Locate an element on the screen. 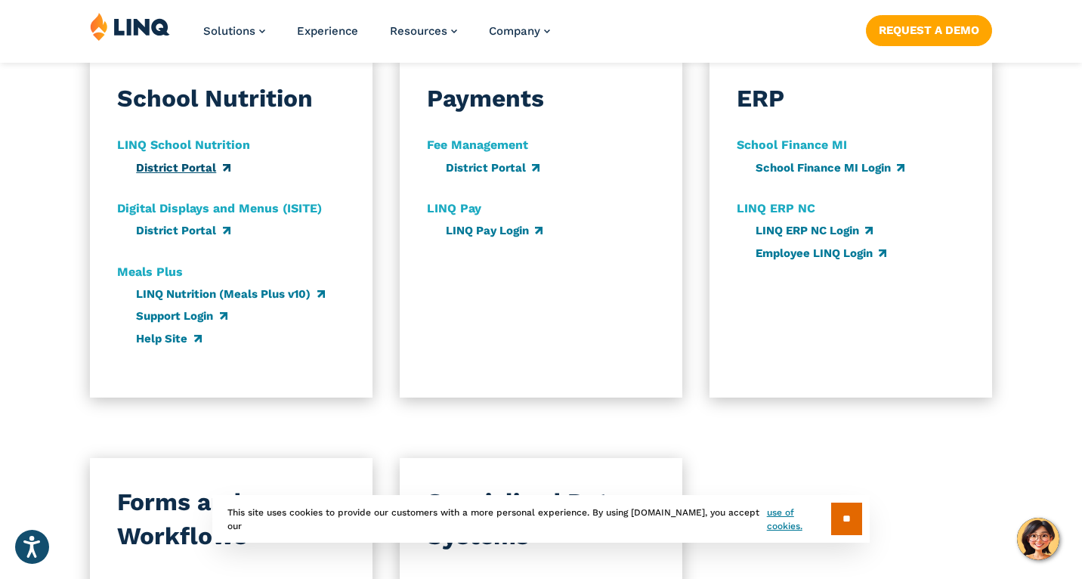 This screenshot has height=579, width=1082. nav: Button Navigation is located at coordinates (929, 29).